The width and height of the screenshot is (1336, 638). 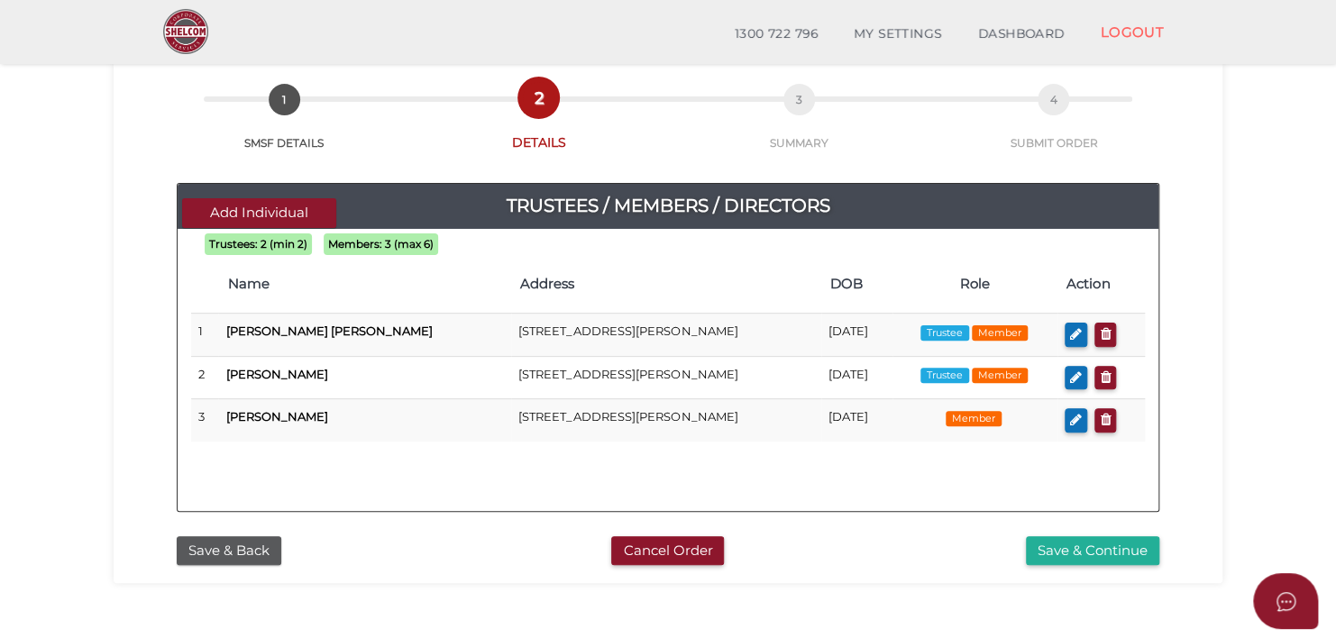 What do you see at coordinates (898, 34) in the screenshot?
I see `a: MY SETTINGS` at bounding box center [898, 34].